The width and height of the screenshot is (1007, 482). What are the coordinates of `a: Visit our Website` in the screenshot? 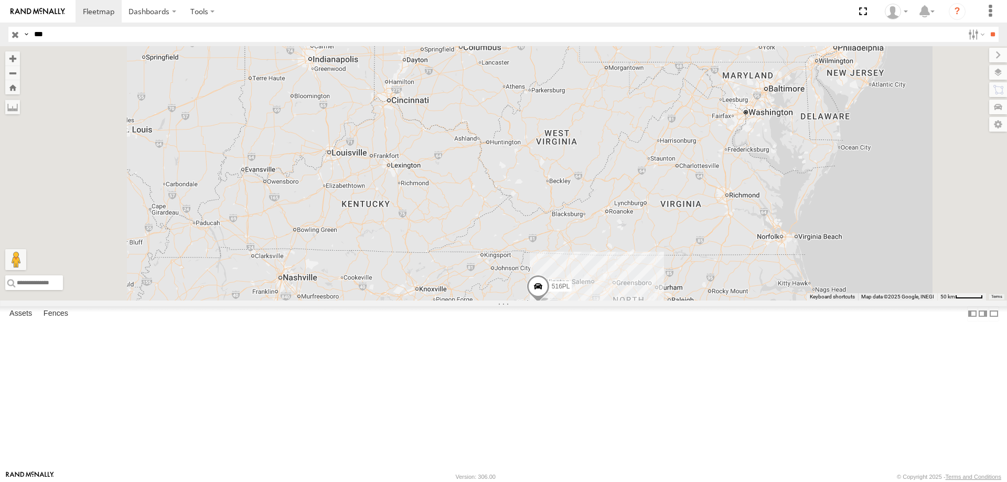 It's located at (30, 477).